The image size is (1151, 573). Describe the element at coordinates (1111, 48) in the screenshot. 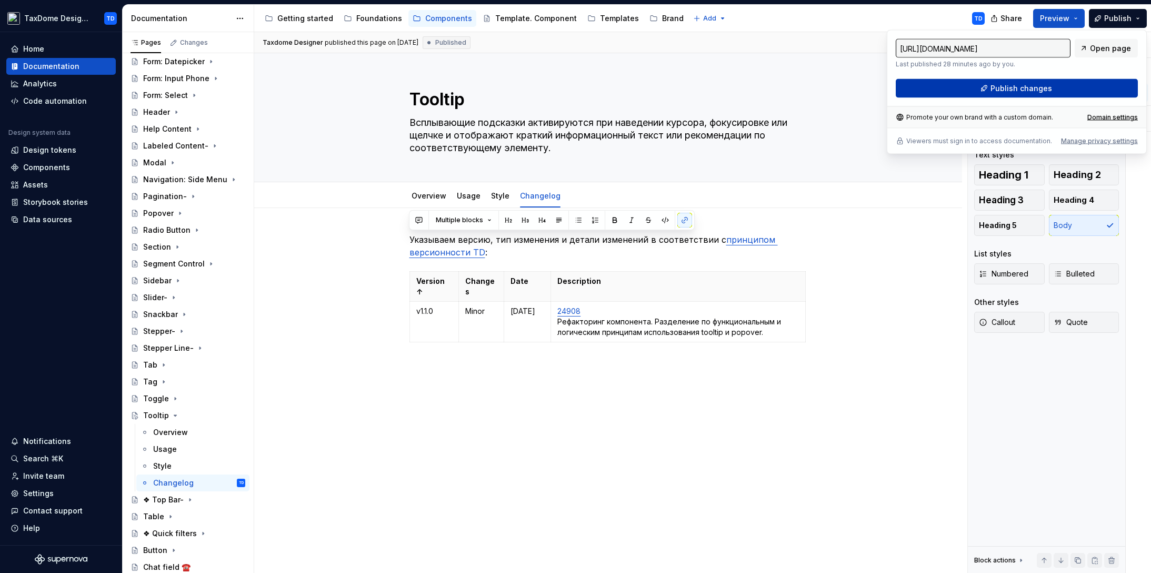

I see `span: Open page` at that location.